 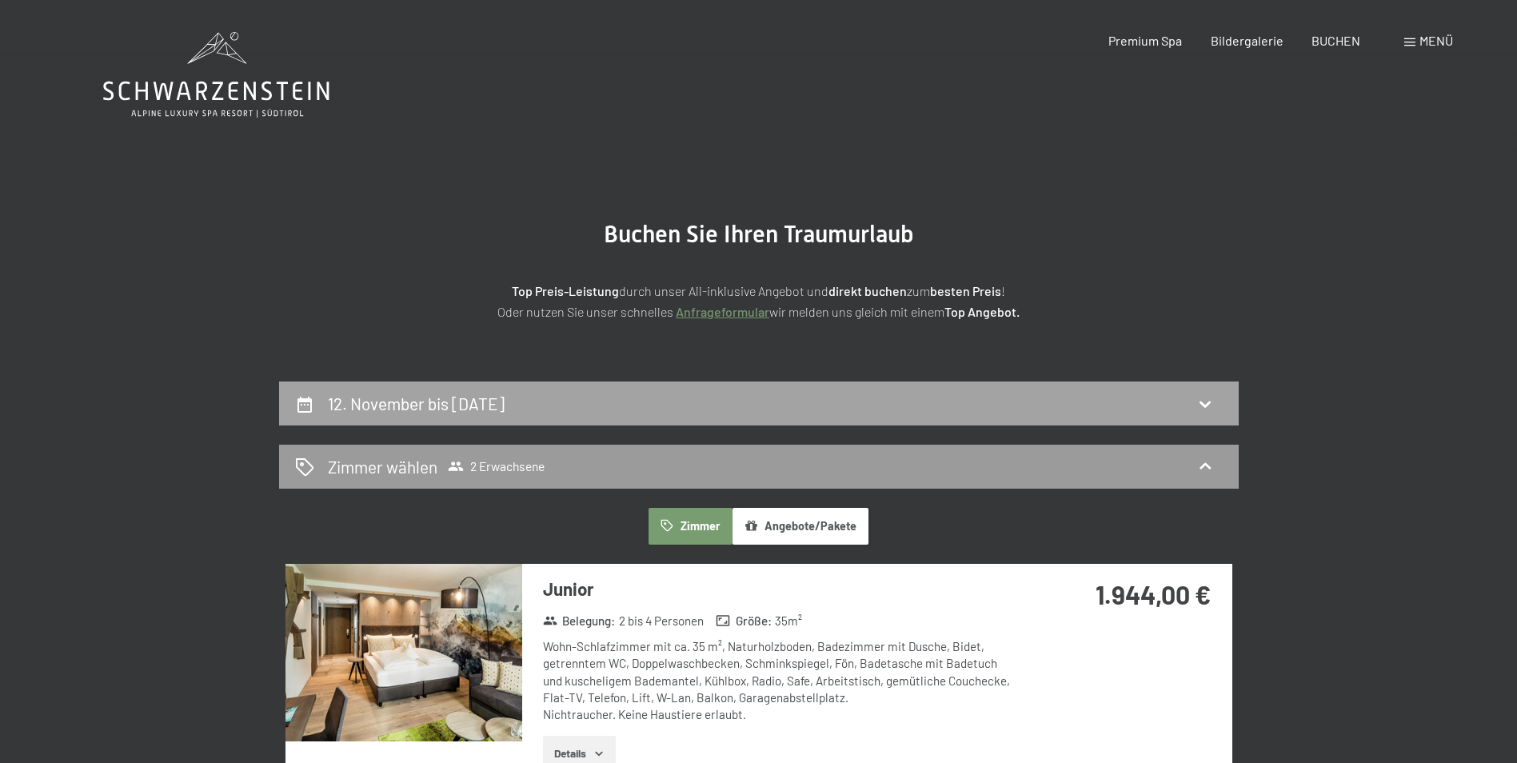 What do you see at coordinates (1247, 40) in the screenshot?
I see `a: Bildergalerie` at bounding box center [1247, 40].